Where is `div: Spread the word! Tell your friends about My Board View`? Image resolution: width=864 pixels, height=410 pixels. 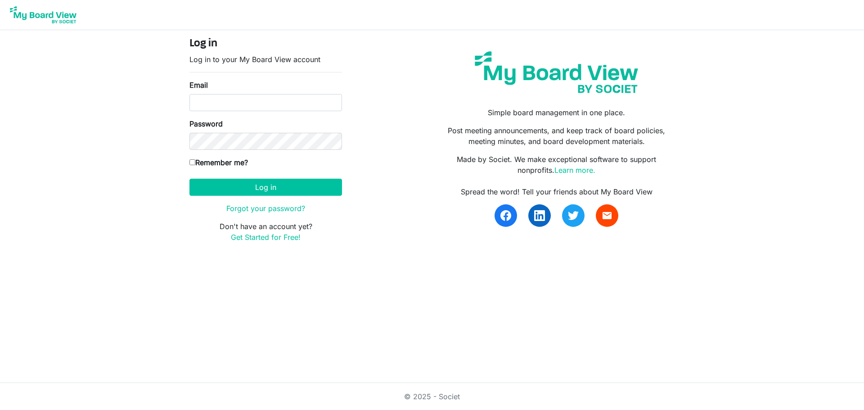 div: Spread the word! Tell your friends about My Board View is located at coordinates (556, 192).